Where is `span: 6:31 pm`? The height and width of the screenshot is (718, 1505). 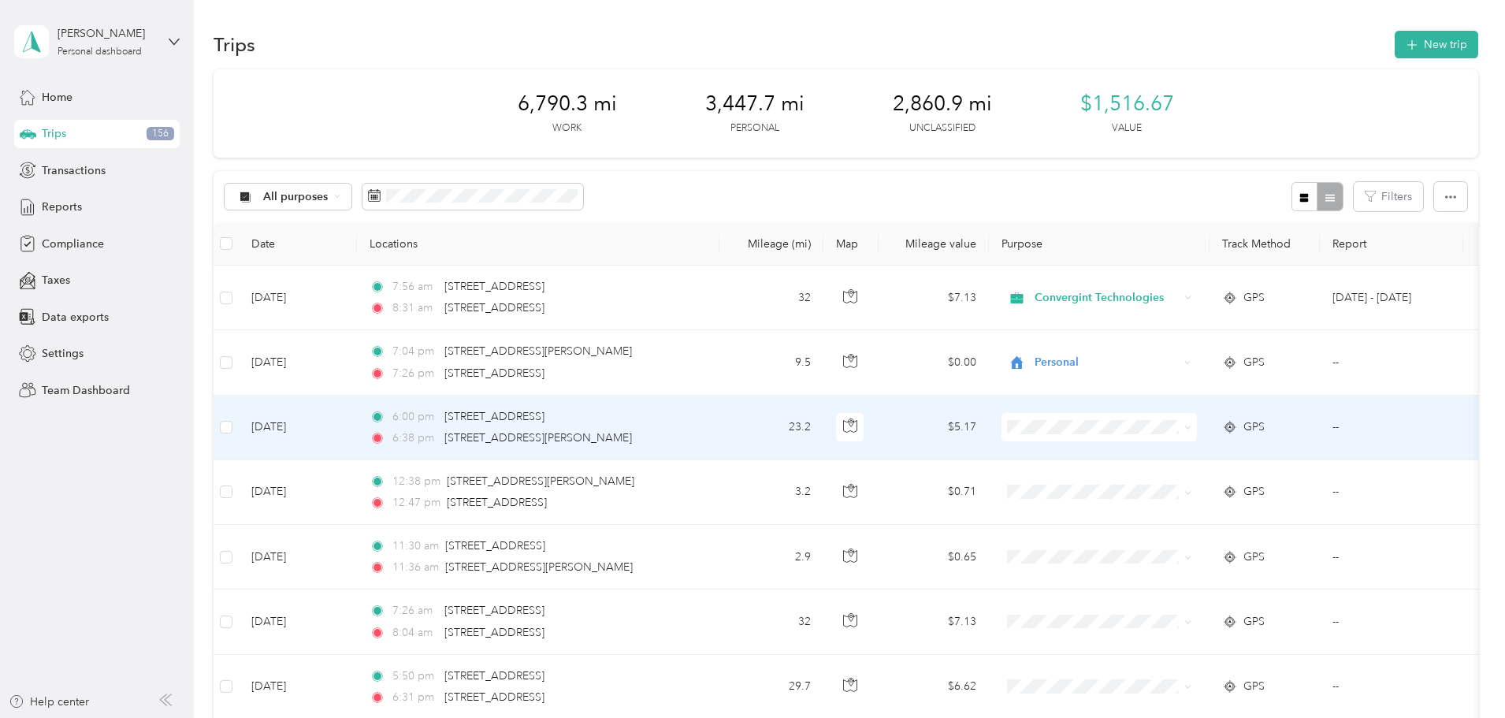 span: 6:31 pm is located at coordinates (415, 698).